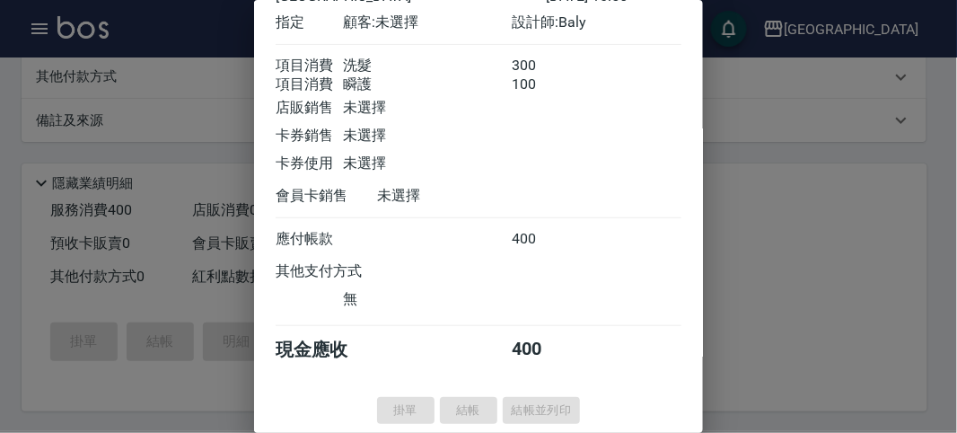  What do you see at coordinates (309, 22) in the screenshot?
I see `div: 指定` at bounding box center [309, 22].